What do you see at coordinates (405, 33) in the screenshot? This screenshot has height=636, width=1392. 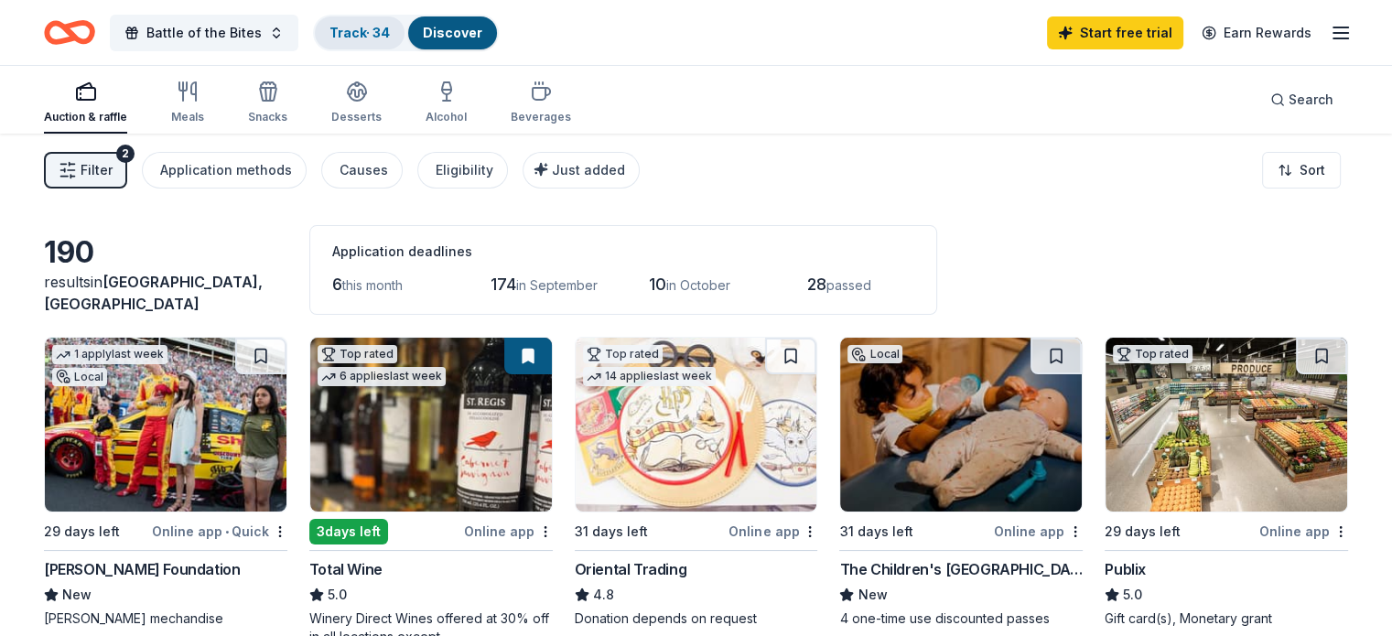 I see `button: Track· 34Discover` at bounding box center [405, 33].